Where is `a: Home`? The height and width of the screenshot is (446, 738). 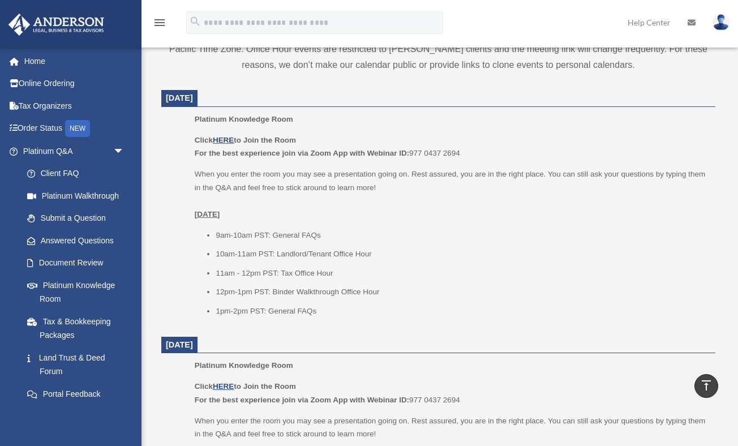 a: Home is located at coordinates (75, 61).